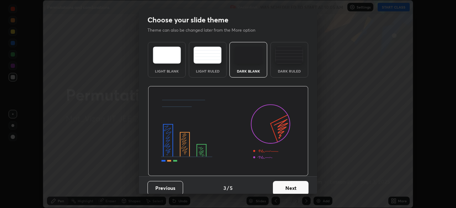  What do you see at coordinates (248, 71) in the screenshot?
I see `div: Dark Blank` at bounding box center [248, 71].